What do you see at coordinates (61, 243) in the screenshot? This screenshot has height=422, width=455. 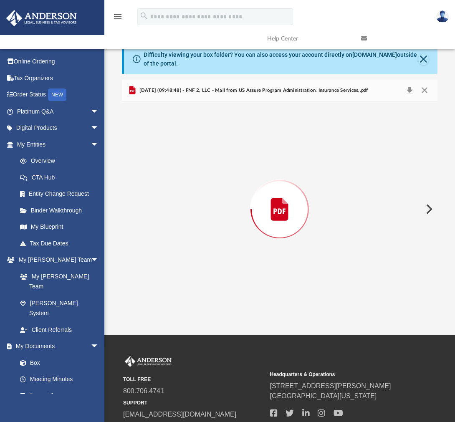 I see `a: Tax Due Dates` at bounding box center [61, 243].